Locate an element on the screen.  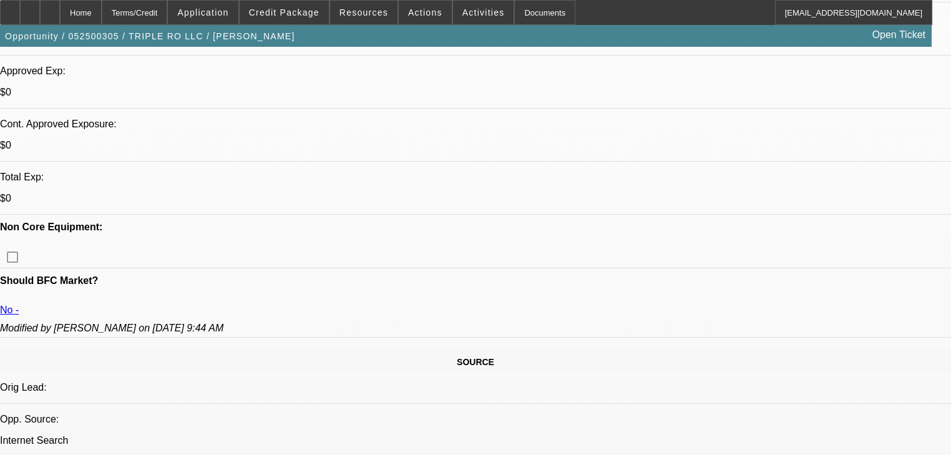
button: Resources is located at coordinates (364, 12).